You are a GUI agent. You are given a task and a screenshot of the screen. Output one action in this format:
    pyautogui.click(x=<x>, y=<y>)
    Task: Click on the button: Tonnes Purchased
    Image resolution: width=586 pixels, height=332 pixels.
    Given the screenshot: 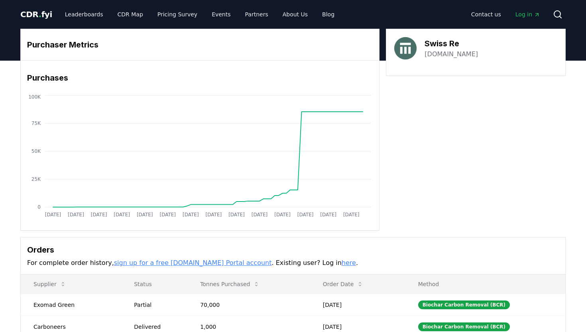 What is the action you would take?
    pyautogui.click(x=230, y=284)
    